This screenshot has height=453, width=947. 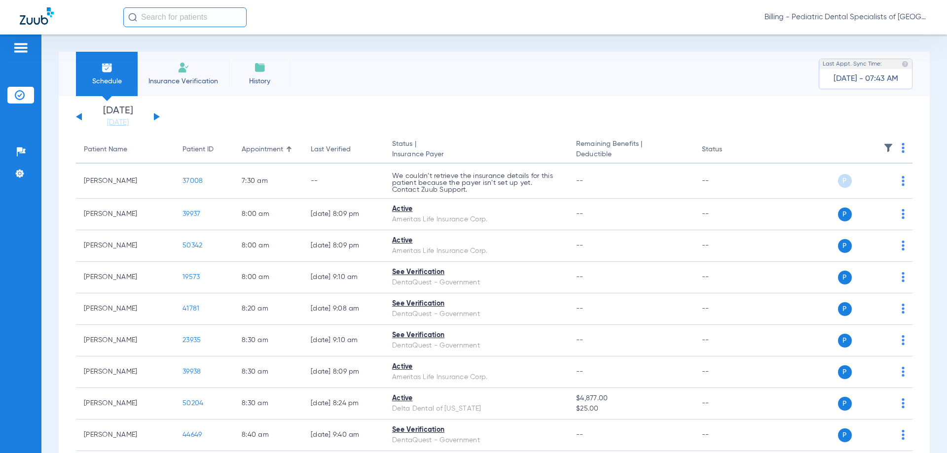 What do you see at coordinates (268, 435) in the screenshot?
I see `td: 8:40 AM` at bounding box center [268, 435].